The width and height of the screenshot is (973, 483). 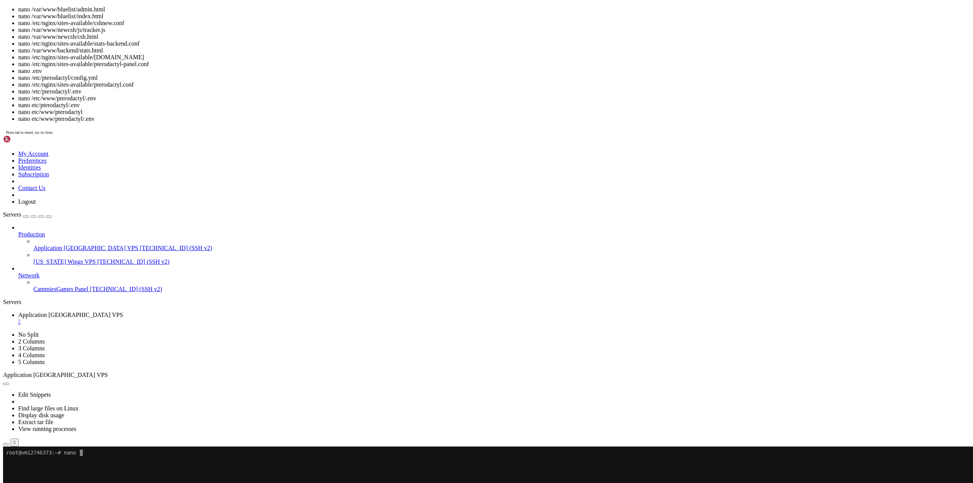 I want to click on span: Press tab to insert, esc to close., so click(x=30, y=132).